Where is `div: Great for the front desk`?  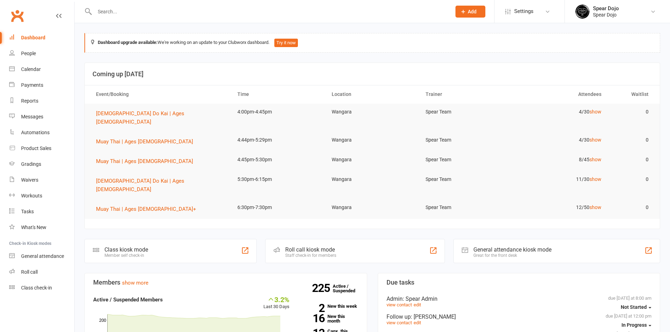 div: Great for the front desk is located at coordinates (513, 256).